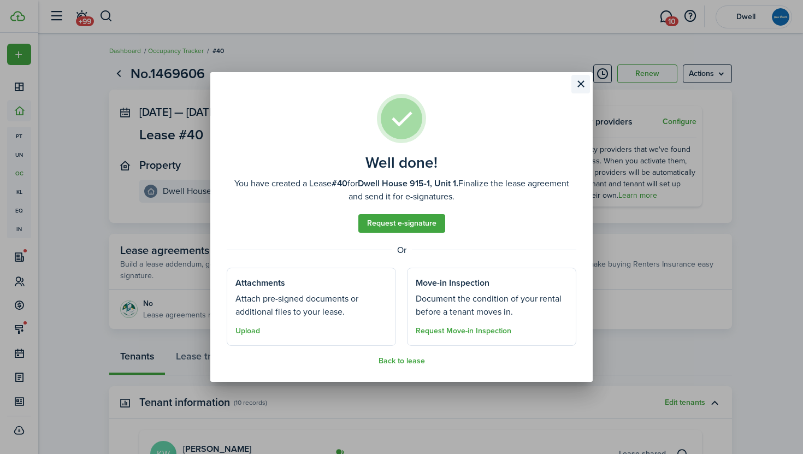 Image resolution: width=803 pixels, height=454 pixels. What do you see at coordinates (260, 283) in the screenshot?
I see `well-done-section-title: Attachments` at bounding box center [260, 283].